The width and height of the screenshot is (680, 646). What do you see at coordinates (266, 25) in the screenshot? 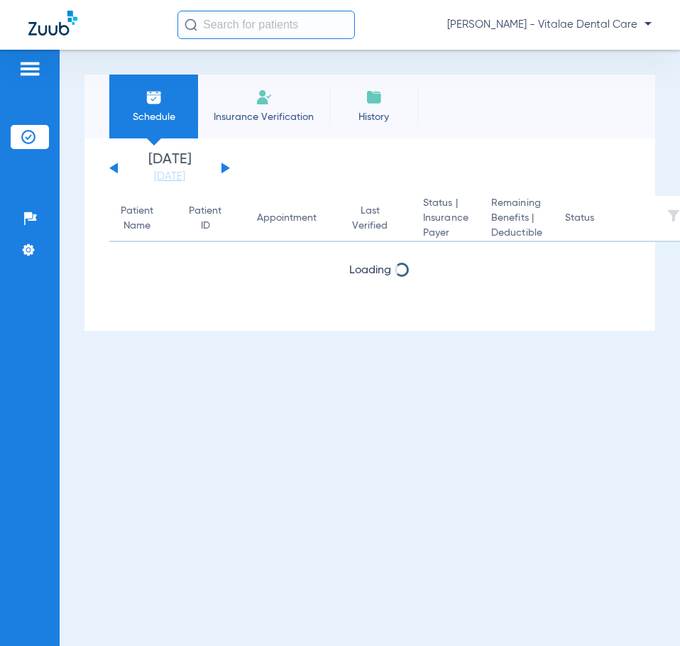
I see `input: Search for patients` at bounding box center [266, 25].